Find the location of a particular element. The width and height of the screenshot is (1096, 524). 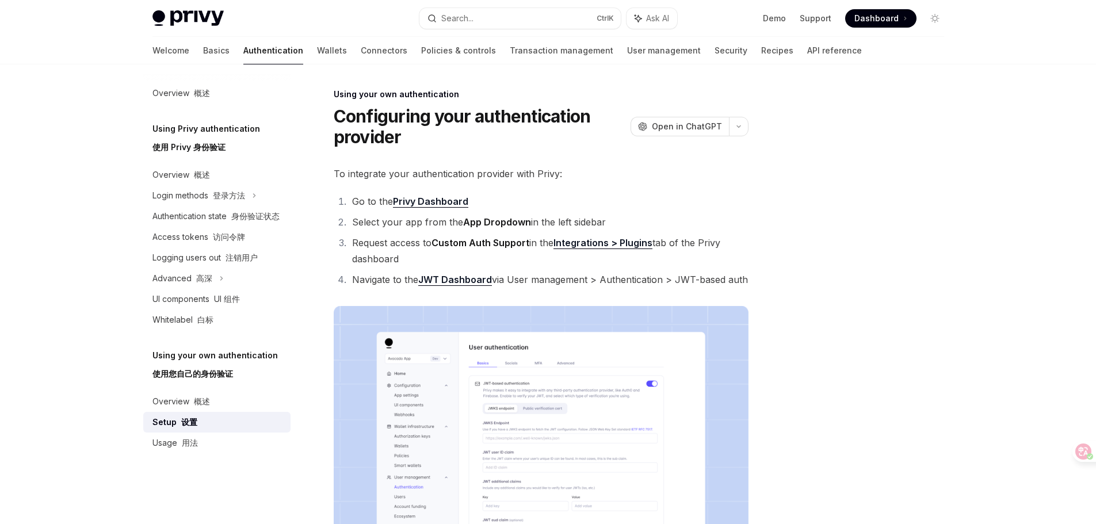

div: Usage is located at coordinates (175, 443).